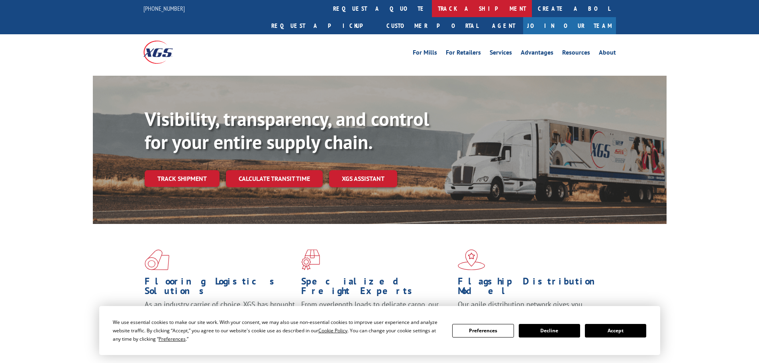 The image size is (759, 363). Describe the element at coordinates (310, 260) in the screenshot. I see `img: xgs-icon-focused-on-flooring-red` at that location.